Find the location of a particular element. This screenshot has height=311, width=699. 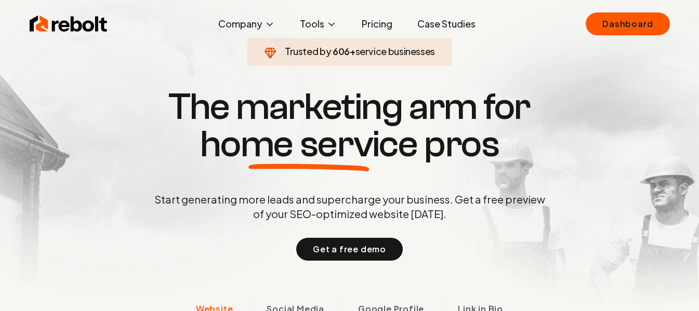

a: Case Studies is located at coordinates (446, 24).